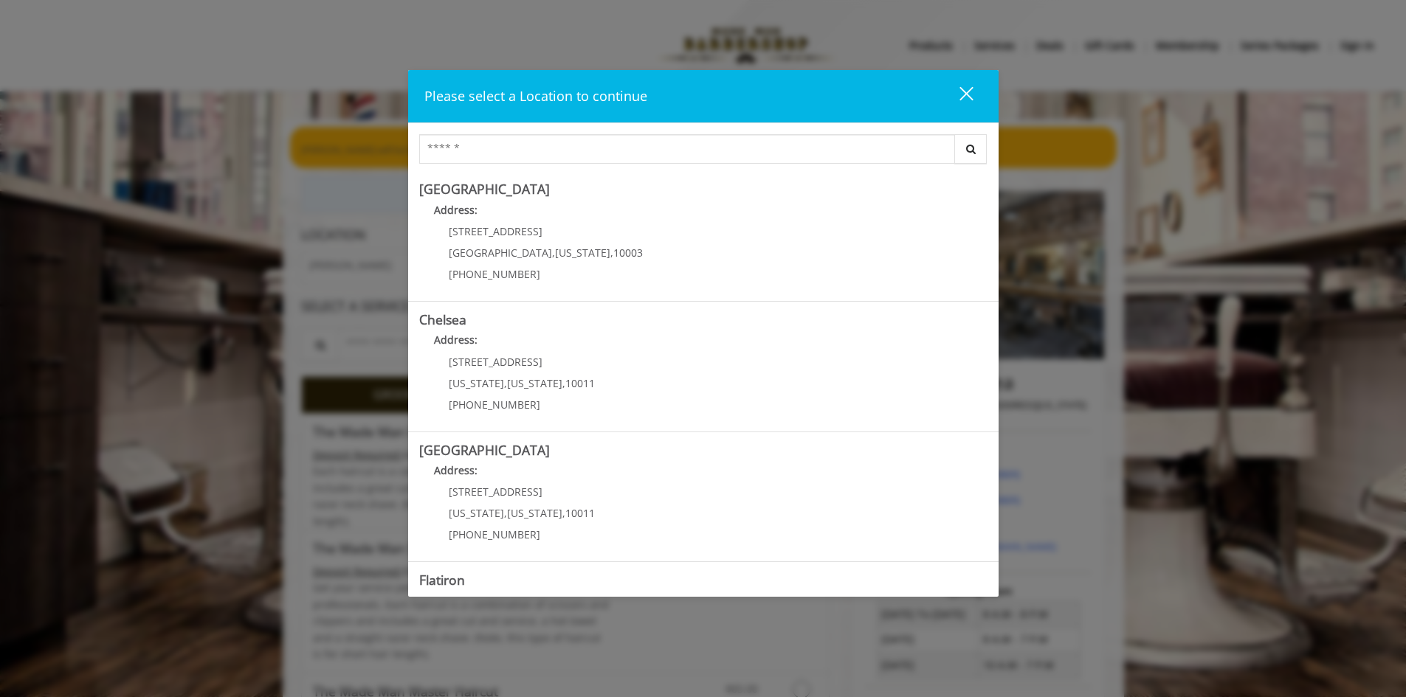 The width and height of the screenshot is (1406, 697). What do you see at coordinates (442, 580) in the screenshot?
I see `b: Flatiron` at bounding box center [442, 580].